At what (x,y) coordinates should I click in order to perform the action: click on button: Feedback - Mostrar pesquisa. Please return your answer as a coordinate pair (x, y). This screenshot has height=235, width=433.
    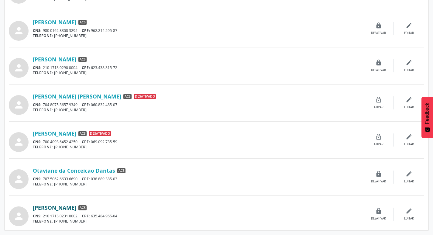
    Looking at the image, I should click on (427, 117).